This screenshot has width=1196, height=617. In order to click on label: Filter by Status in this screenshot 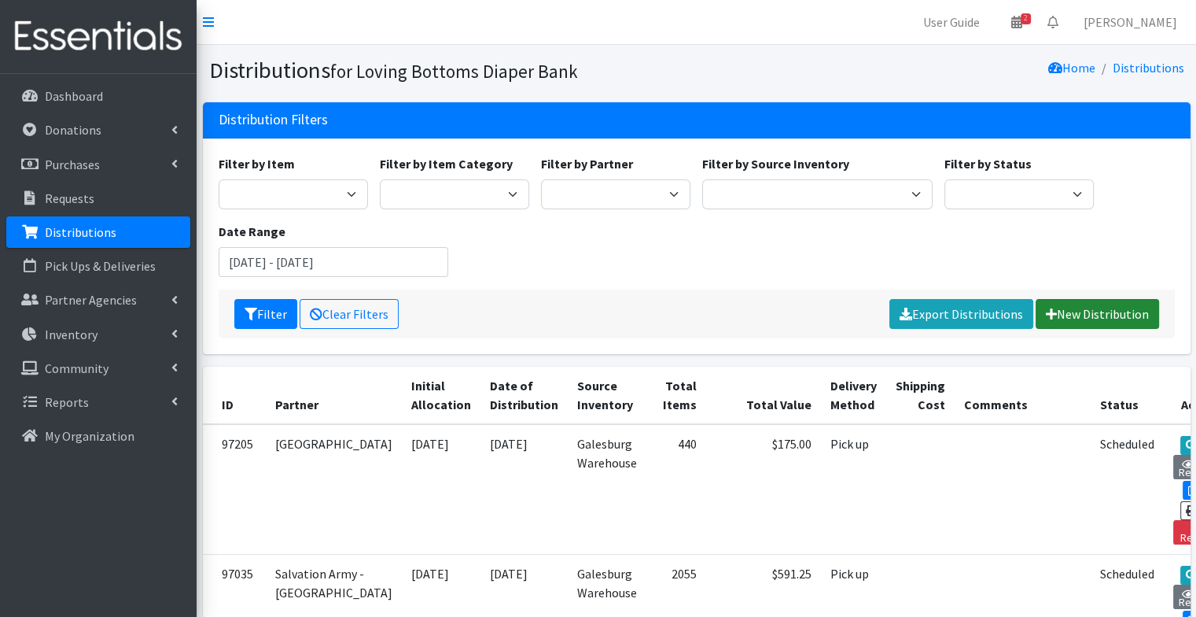, I will do `click(988, 164)`.